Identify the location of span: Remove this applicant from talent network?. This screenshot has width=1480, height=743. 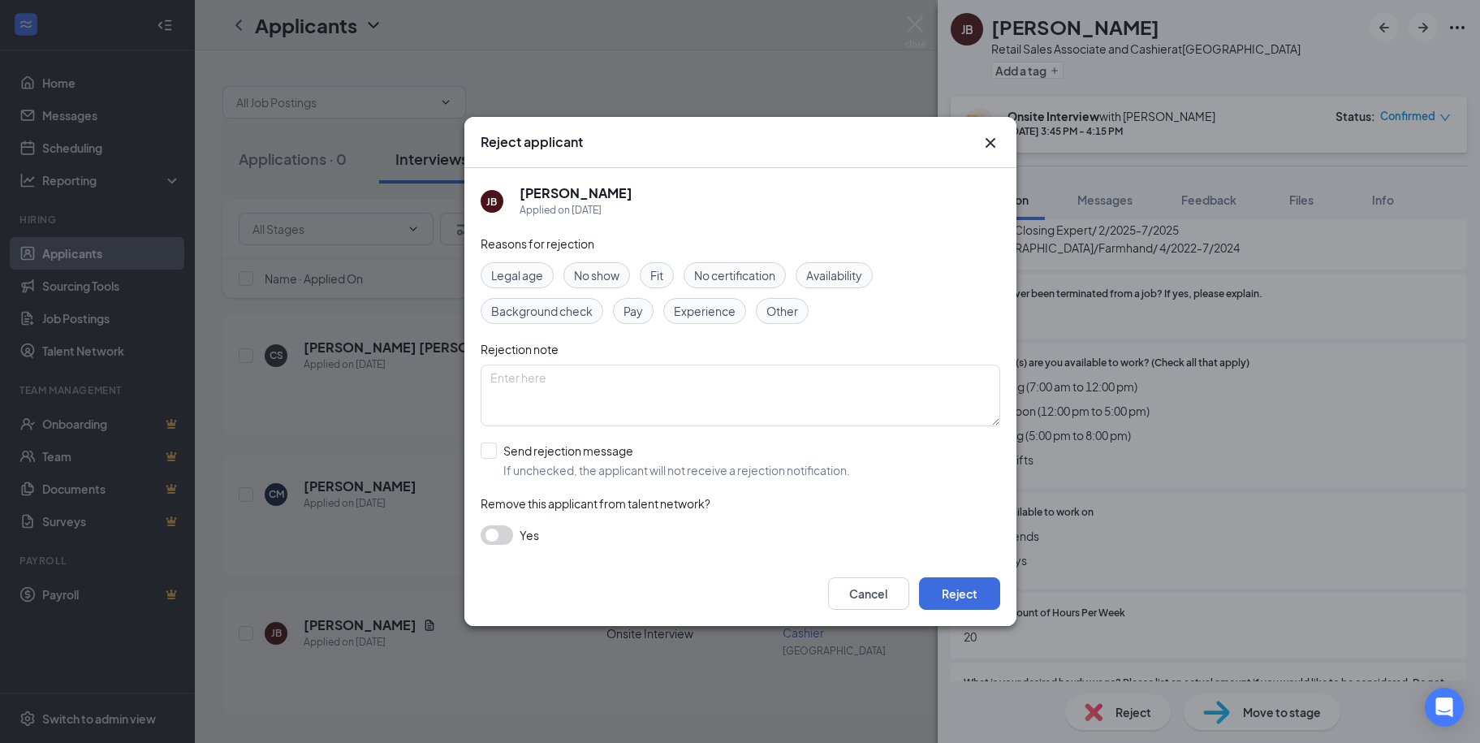
(595, 503).